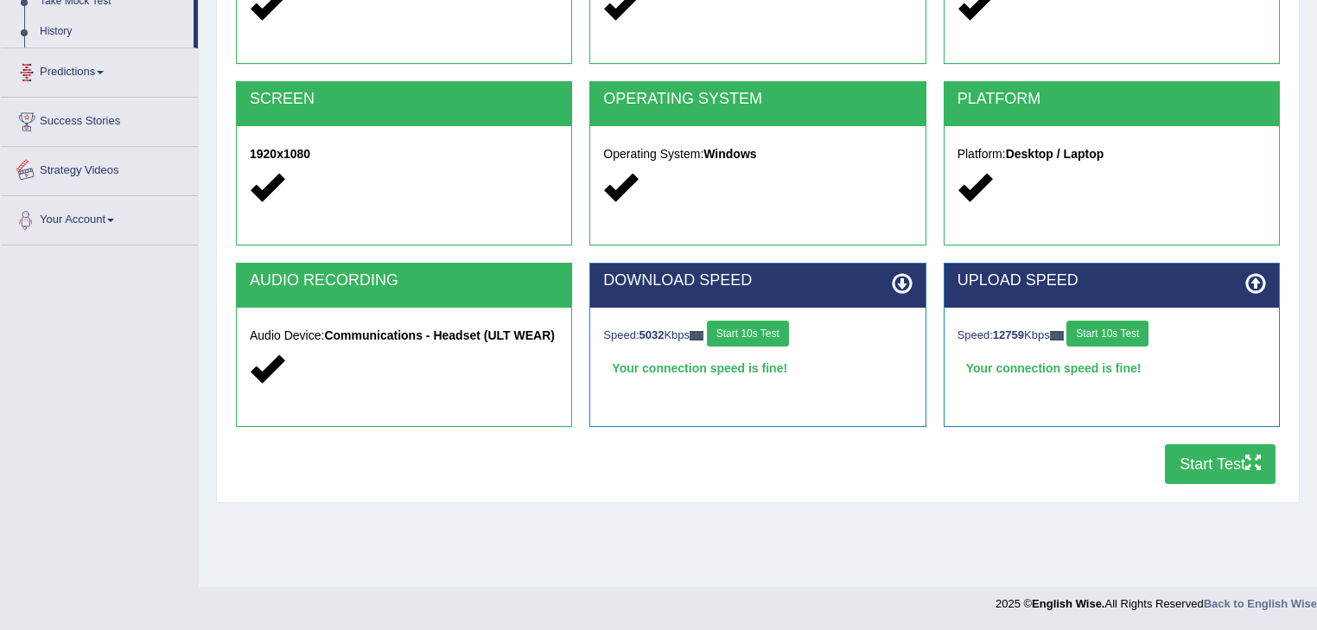 The width and height of the screenshot is (1317, 630). Describe the element at coordinates (1055, 154) in the screenshot. I see `strong: Desktop / Laptop` at that location.